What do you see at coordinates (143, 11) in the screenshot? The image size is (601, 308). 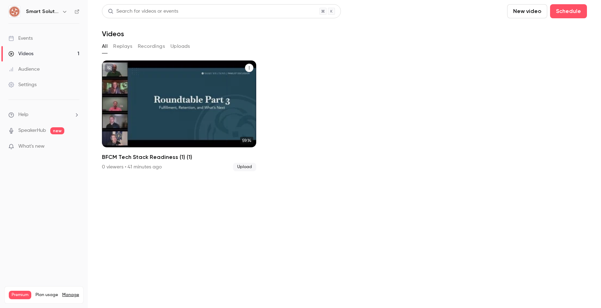 I see `div: Search for videos or events` at bounding box center [143, 11].